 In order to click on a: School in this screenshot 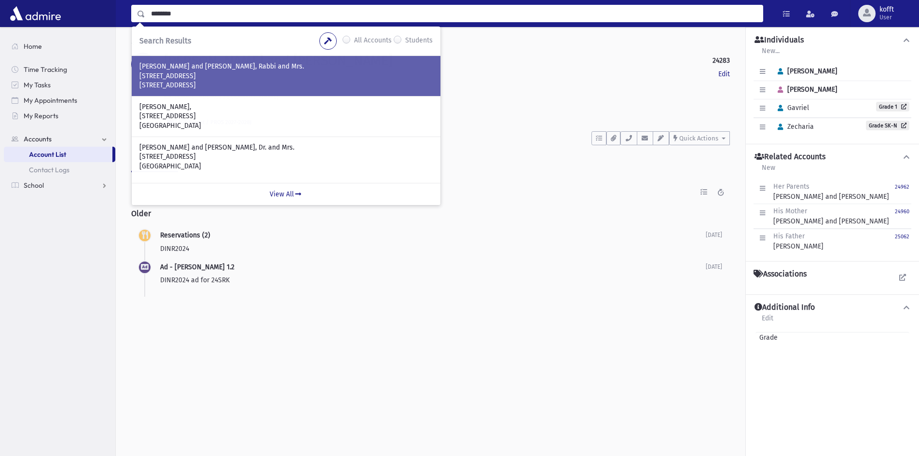, I will do `click(59, 185)`.